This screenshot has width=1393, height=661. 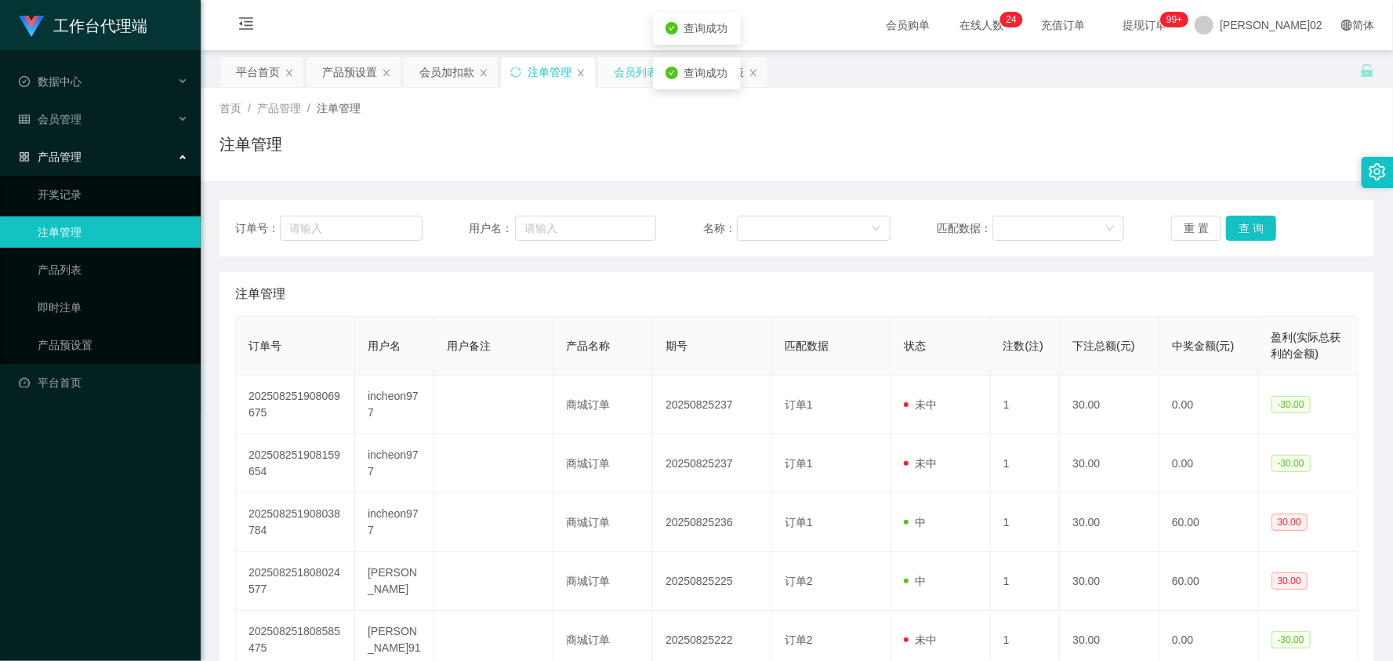 I want to click on i: 图标： check-circle-o, so click(x=24, y=82).